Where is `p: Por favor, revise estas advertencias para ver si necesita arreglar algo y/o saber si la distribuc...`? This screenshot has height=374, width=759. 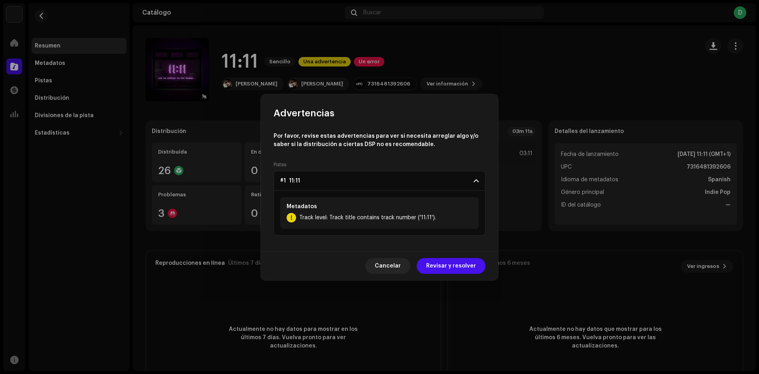 p: Por favor, revise estas advertencias para ver si necesita arreglar algo y/o saber si la distribuc... is located at coordinates (380, 140).